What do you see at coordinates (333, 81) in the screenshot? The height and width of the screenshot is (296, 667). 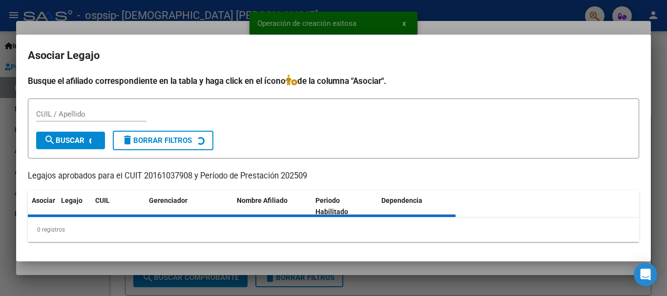 I see `h4: Busque el afiliado correspondiente en la tabla y haga click en el ícono de la columna "Asociar".` at bounding box center [333, 81].